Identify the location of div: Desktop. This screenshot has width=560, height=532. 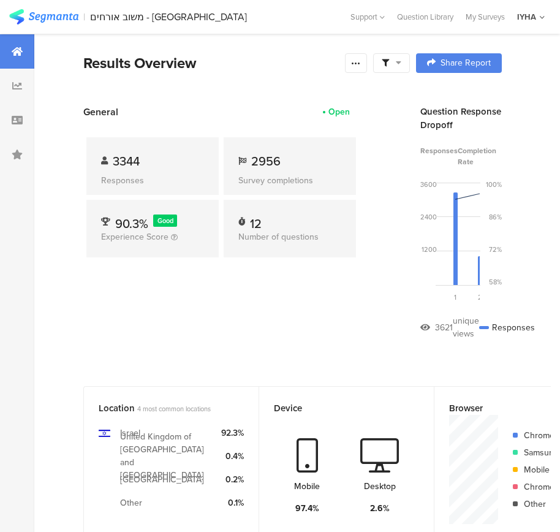
(380, 486).